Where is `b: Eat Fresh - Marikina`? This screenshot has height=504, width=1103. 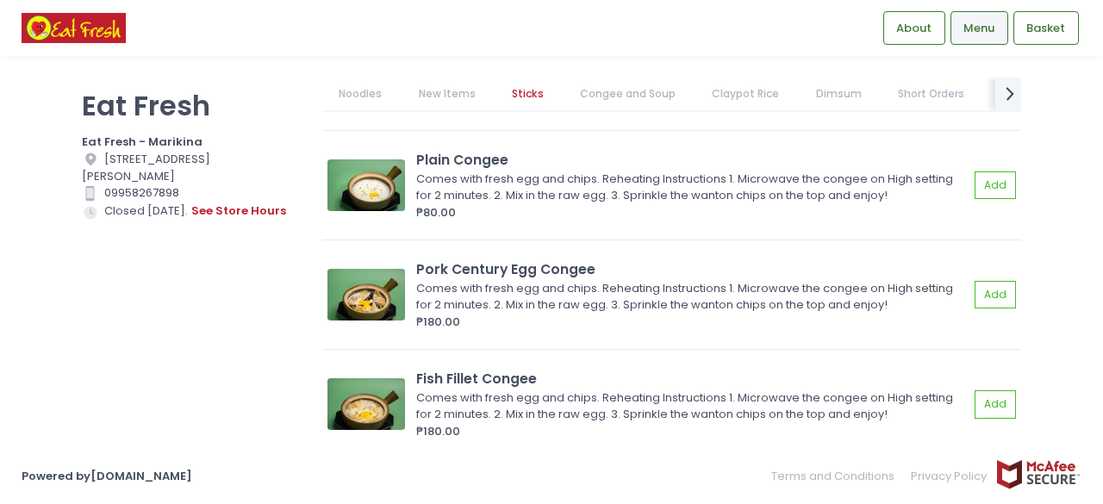 b: Eat Fresh - Marikina is located at coordinates (142, 141).